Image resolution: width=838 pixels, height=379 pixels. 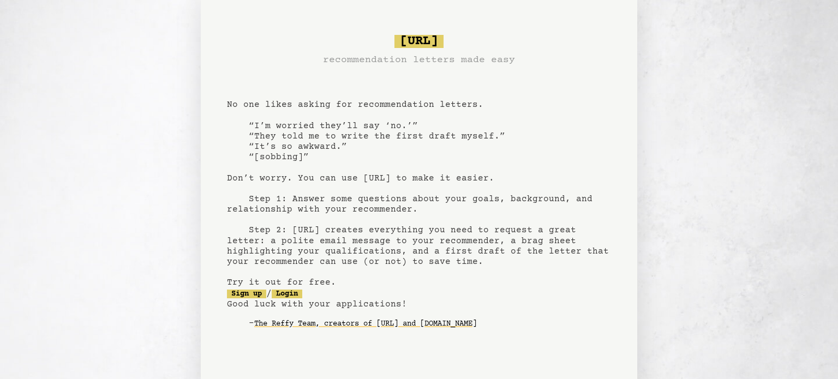 I want to click on a: Login, so click(x=287, y=294).